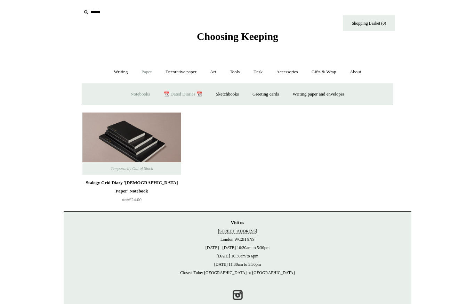 This screenshot has height=304, width=475. What do you see at coordinates (213, 72) in the screenshot?
I see `a: Art` at bounding box center [213, 72].